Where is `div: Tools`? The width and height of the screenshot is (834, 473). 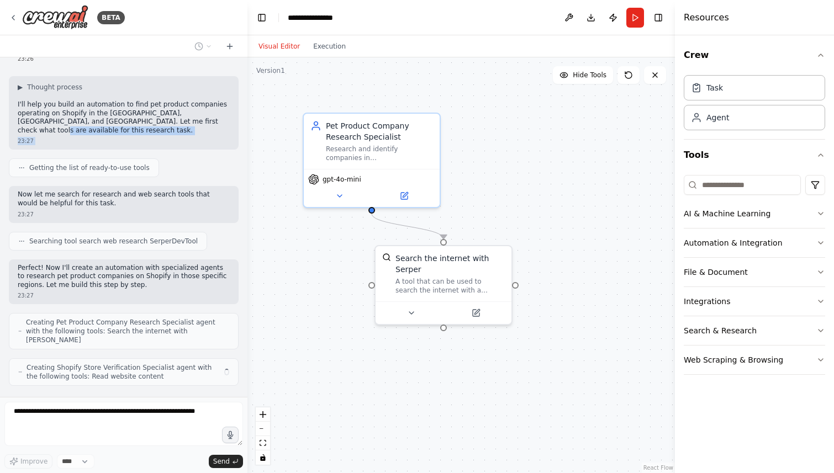
div: Tools is located at coordinates (754, 277).